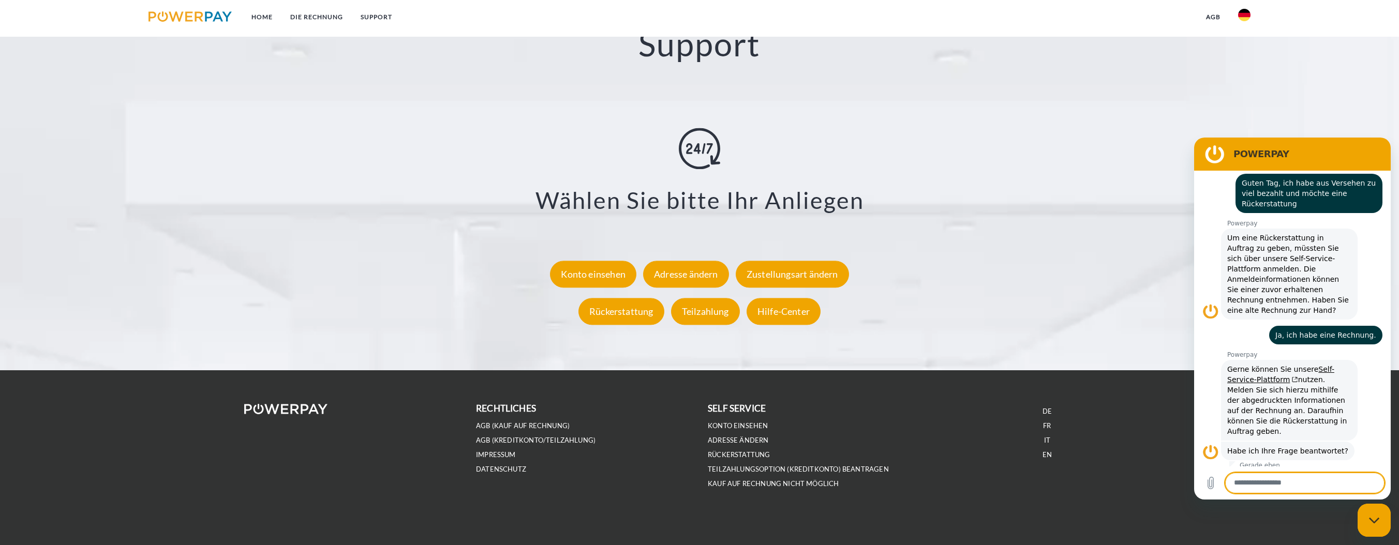 The width and height of the screenshot is (1399, 545). Describe the element at coordinates (17, 346) in the screenshot. I see `button: Datei hochladen` at that location.